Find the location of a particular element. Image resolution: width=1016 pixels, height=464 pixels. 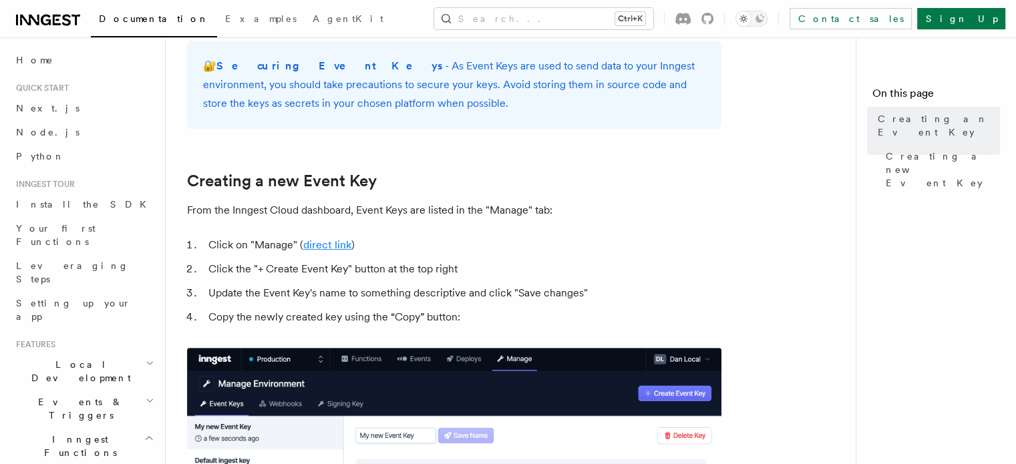

h4: On this page is located at coordinates (936, 96).